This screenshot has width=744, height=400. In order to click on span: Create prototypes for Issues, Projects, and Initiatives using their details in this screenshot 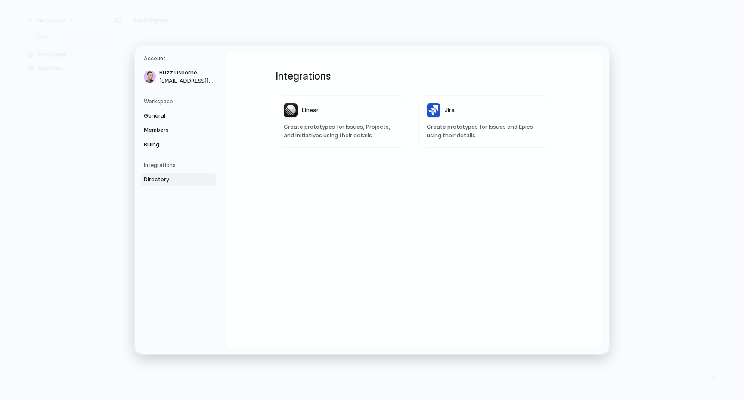, I will do `click(342, 131)`.